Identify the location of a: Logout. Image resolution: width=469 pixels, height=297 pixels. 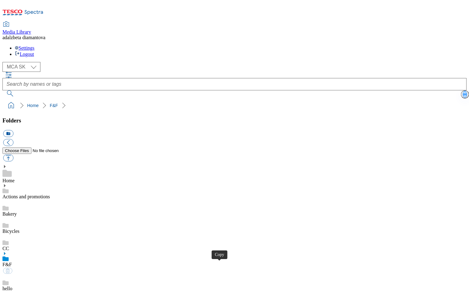
(24, 54).